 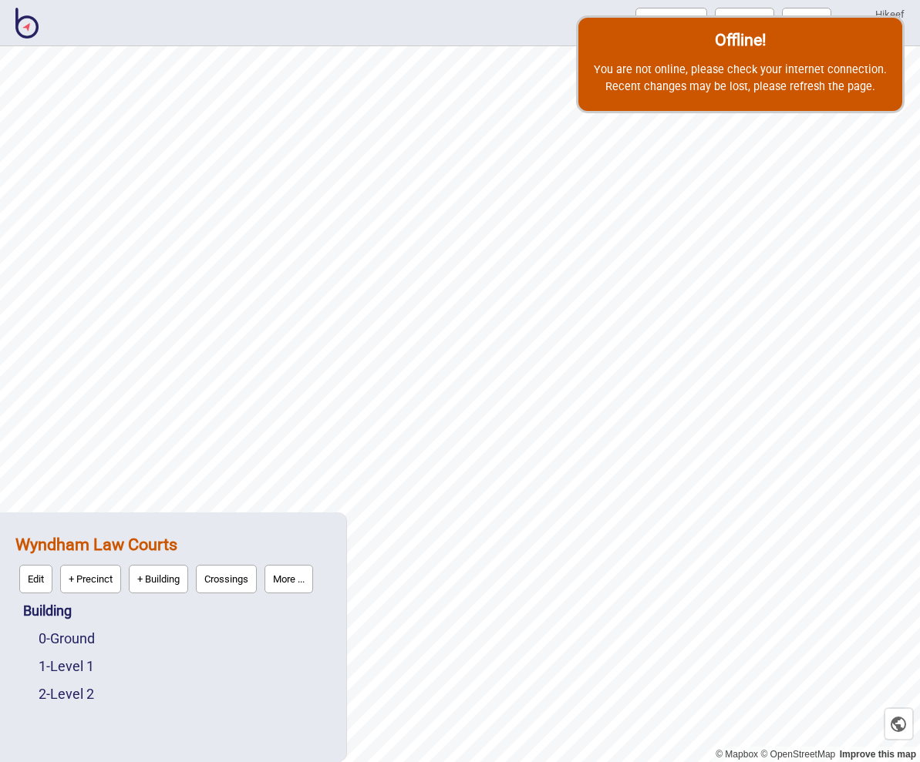 What do you see at coordinates (158, 579) in the screenshot?
I see `button: + Building` at bounding box center [158, 579].